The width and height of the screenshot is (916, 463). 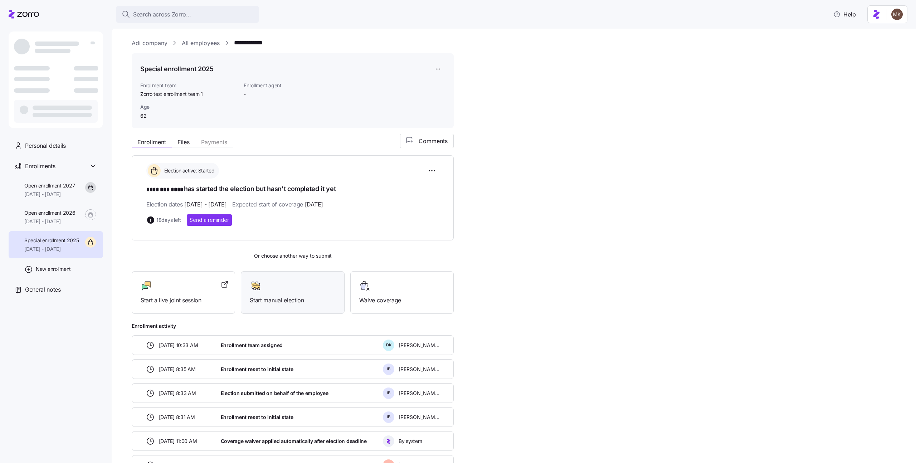 What do you see at coordinates (183, 300) in the screenshot?
I see `span: Start a live joint session` at bounding box center [183, 300].